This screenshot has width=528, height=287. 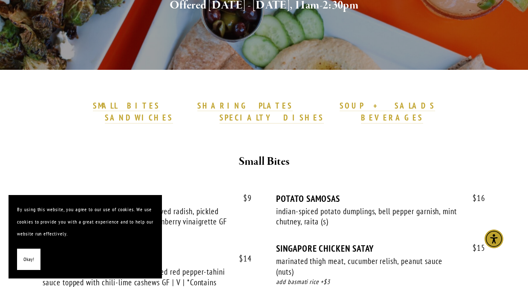 I want to click on span: 9, so click(x=243, y=198).